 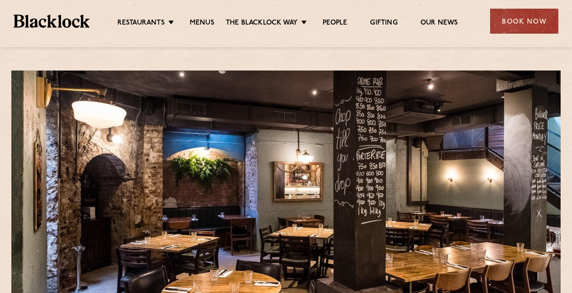 What do you see at coordinates (51, 21) in the screenshot?
I see `img: BL_Textured_Logo-footer-cropped.svg` at bounding box center [51, 21].